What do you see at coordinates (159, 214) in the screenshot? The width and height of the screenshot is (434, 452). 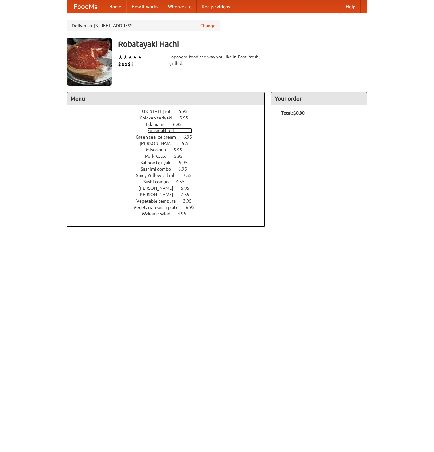 I see `span: Wakame salad` at bounding box center [159, 214].